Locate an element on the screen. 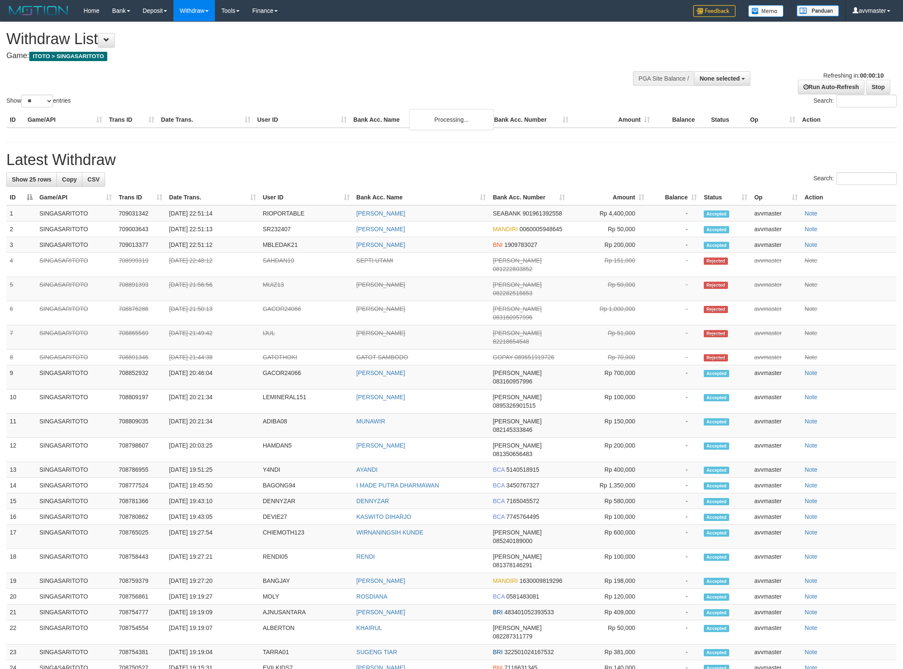 The height and width of the screenshot is (669, 903). th: Op is located at coordinates (773, 120).